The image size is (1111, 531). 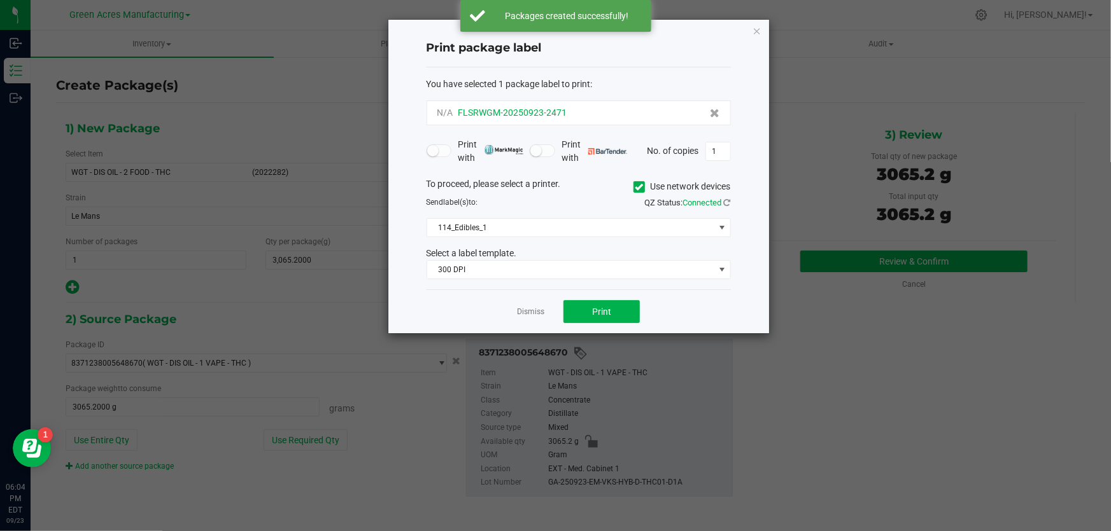 I want to click on div: To proceed, please select a printer., so click(x=579, y=187).